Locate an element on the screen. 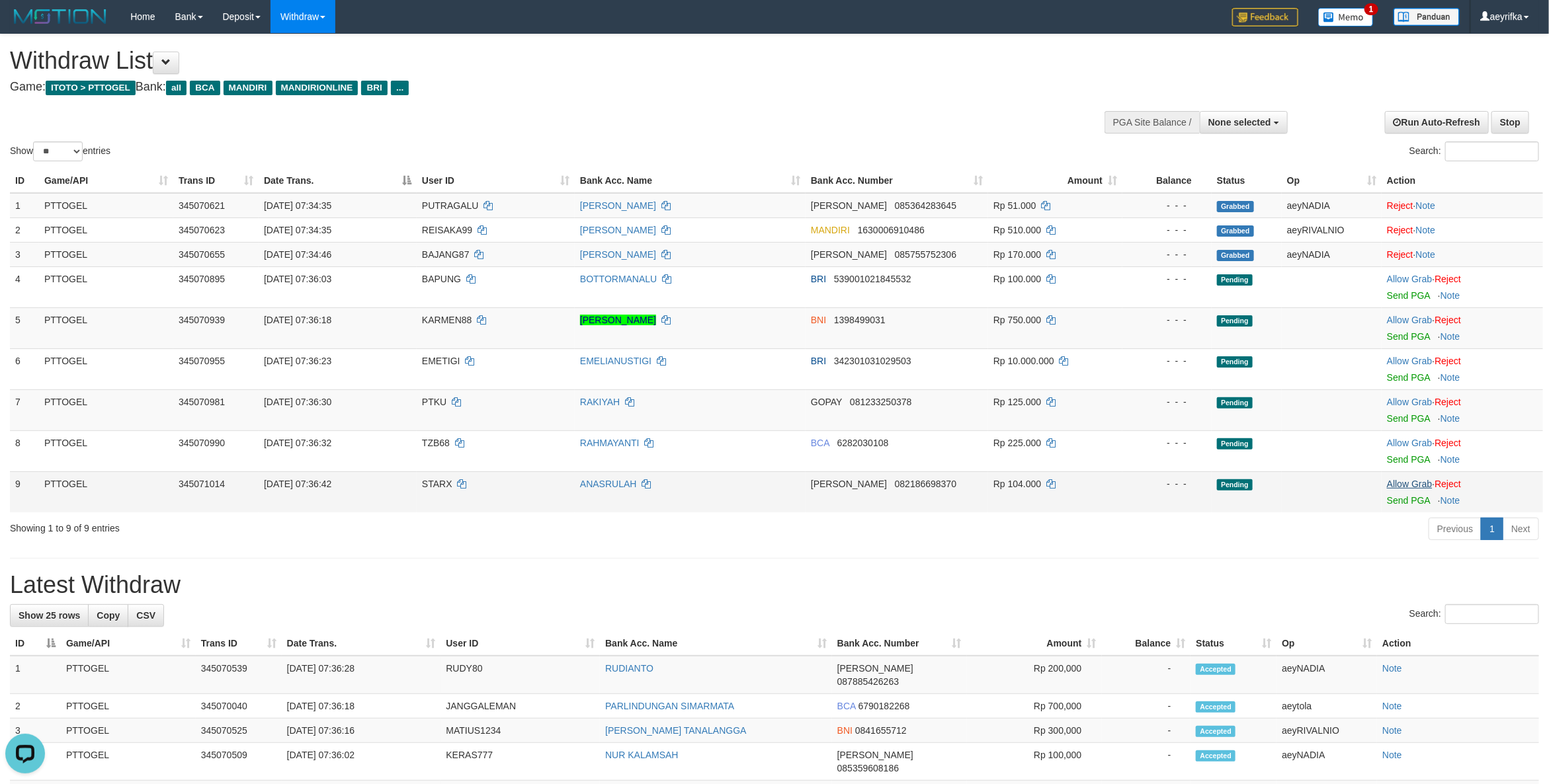 Image resolution: width=1549 pixels, height=784 pixels. span: 345070895 is located at coordinates (202, 279).